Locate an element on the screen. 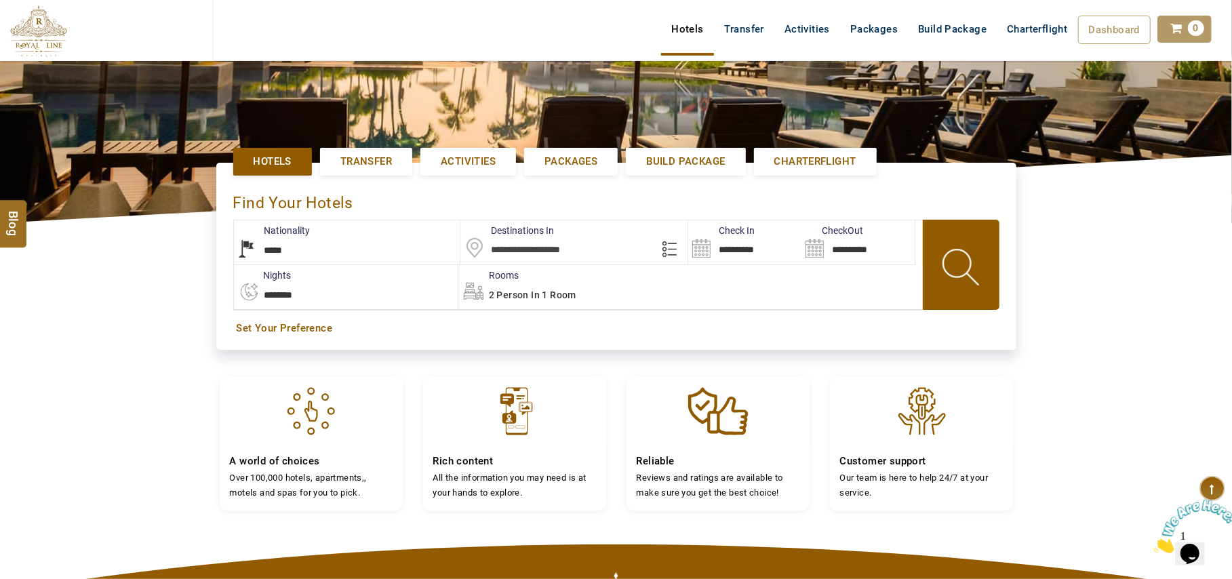  span: Blog is located at coordinates (14, 216).